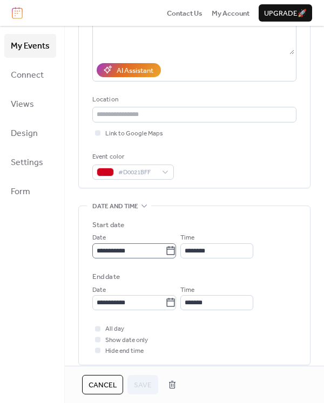  I want to click on a: Cancel, so click(103, 385).